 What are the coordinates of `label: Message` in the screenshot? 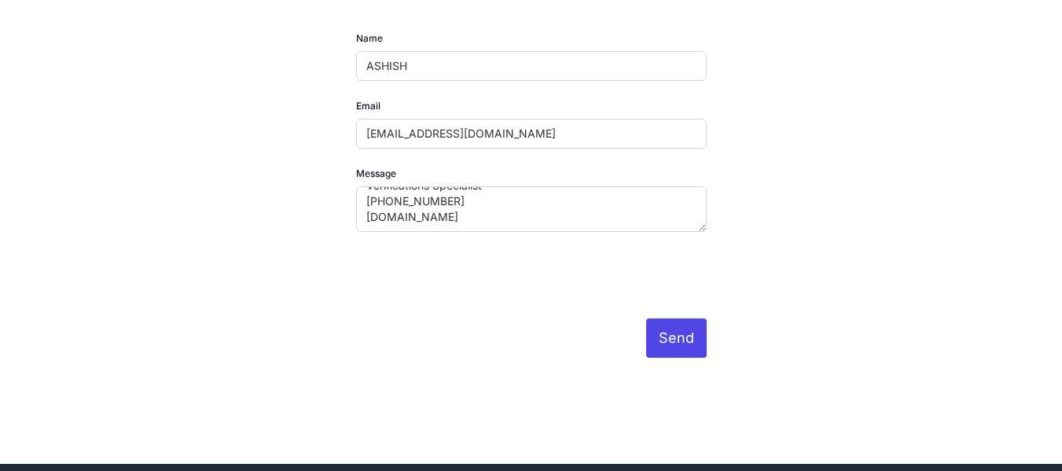 It's located at (531, 174).